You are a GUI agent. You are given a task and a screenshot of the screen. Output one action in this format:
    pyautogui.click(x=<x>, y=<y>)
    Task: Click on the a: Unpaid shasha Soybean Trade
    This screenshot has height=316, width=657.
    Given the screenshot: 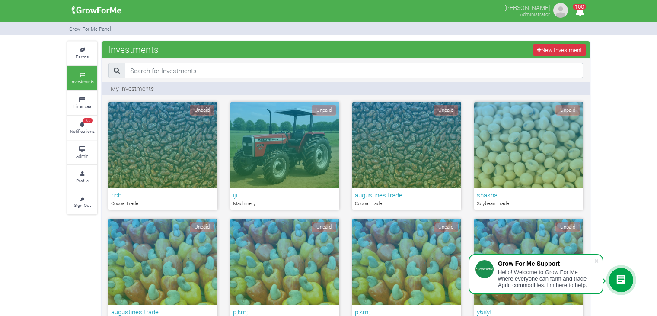 What is the action you would take?
    pyautogui.click(x=529, y=156)
    